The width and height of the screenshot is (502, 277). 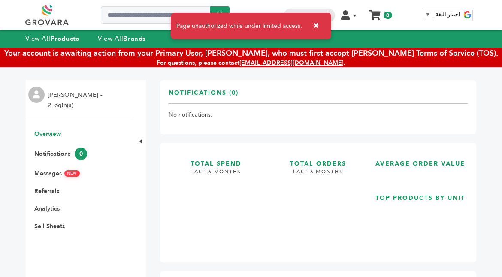 I want to click on span: NEW, so click(x=72, y=173).